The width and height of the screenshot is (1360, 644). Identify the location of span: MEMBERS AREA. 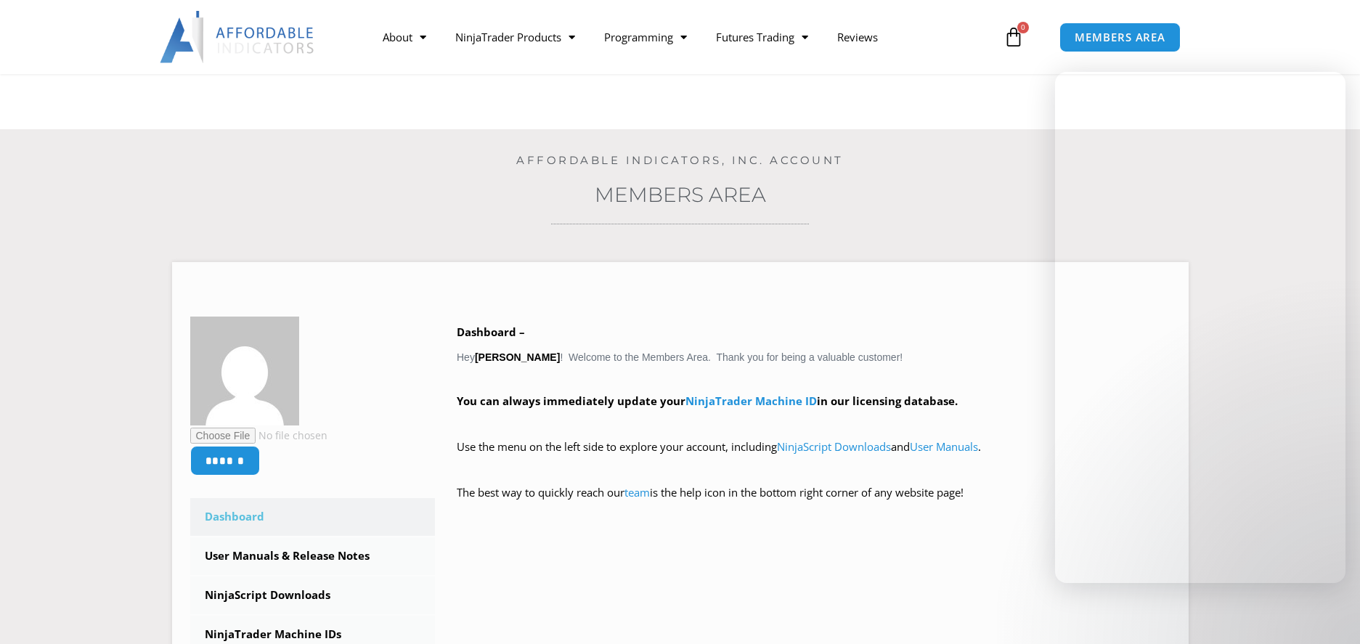
(1119, 37).